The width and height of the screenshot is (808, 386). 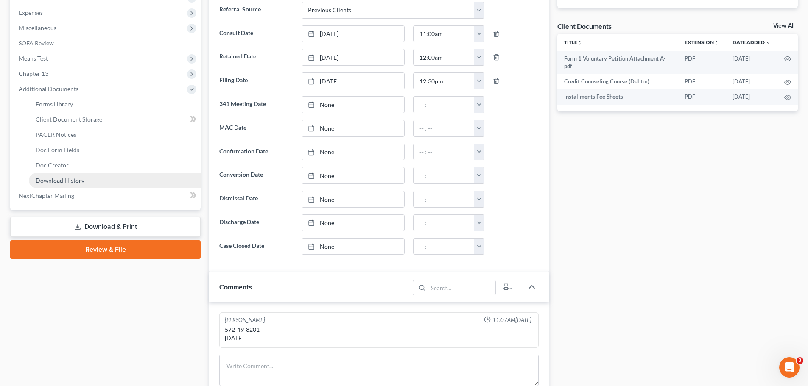 I want to click on td: Credit Counseling Course (Debtor), so click(x=617, y=81).